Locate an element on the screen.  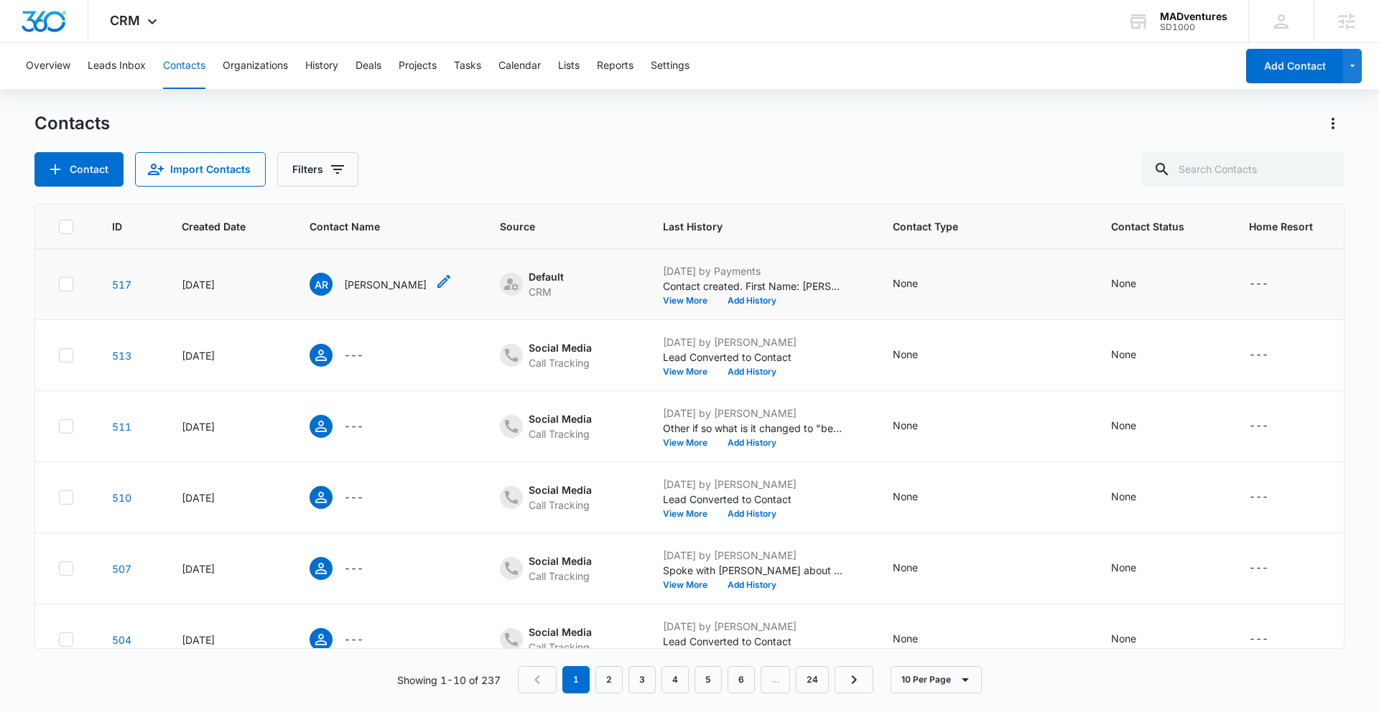
button: Add Contact is located at coordinates (1294, 66).